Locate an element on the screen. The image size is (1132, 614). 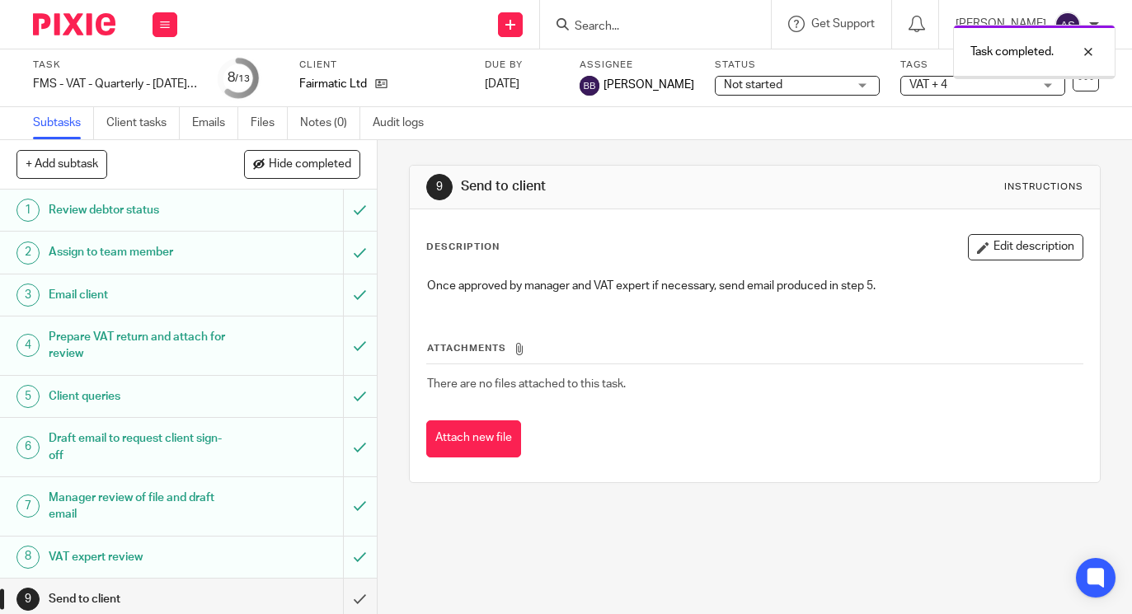
small: /13 is located at coordinates (242, 78).